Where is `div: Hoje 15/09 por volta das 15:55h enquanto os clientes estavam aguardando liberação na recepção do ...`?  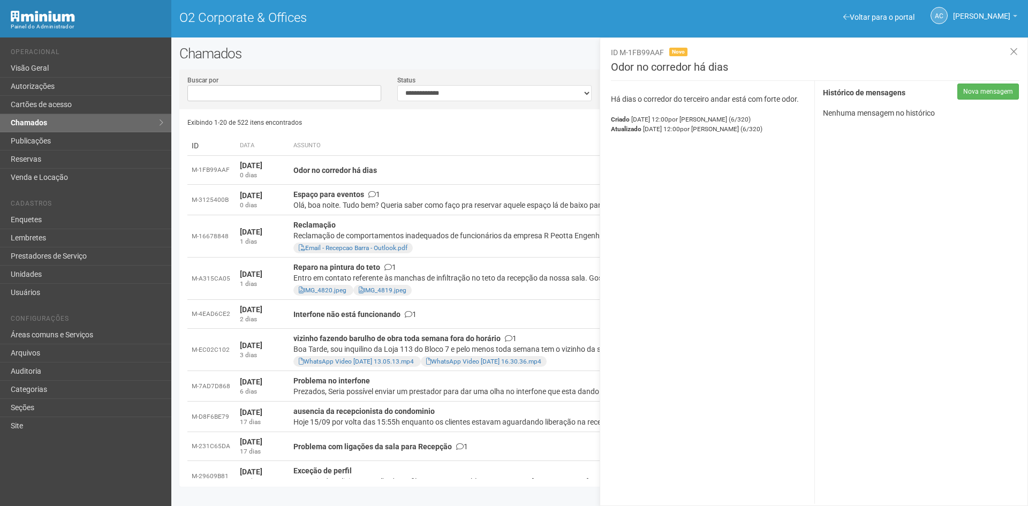
div: Hoje 15/09 por volta das 15:55h enquanto os clientes estavam aguardando liberação na recepção do ... is located at coordinates (559, 422).